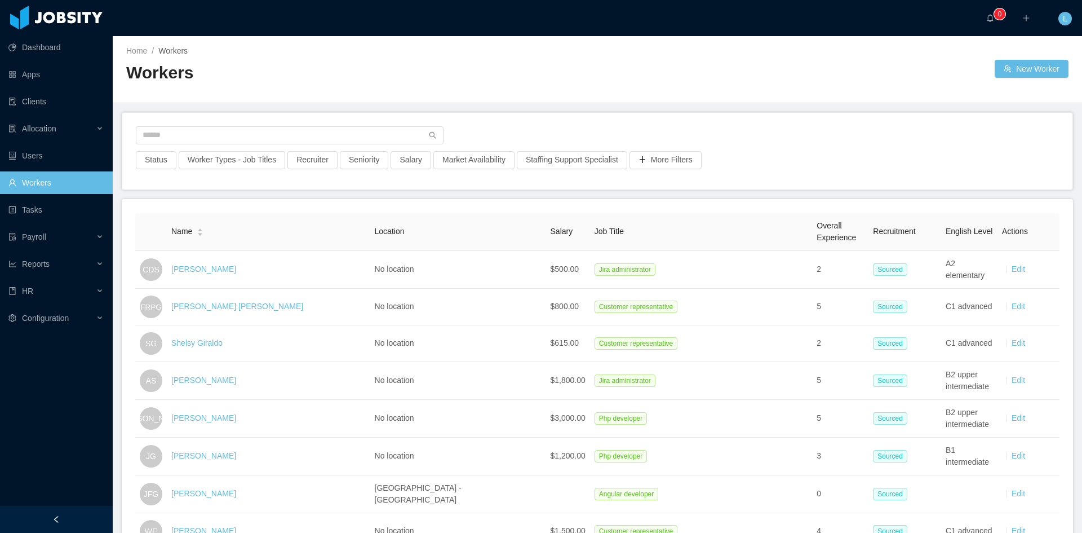 The height and width of the screenshot is (533, 1082). I want to click on button: Seniority, so click(364, 160).